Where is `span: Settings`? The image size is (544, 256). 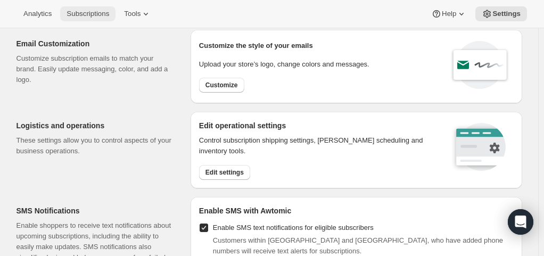
span: Settings is located at coordinates (506, 14).